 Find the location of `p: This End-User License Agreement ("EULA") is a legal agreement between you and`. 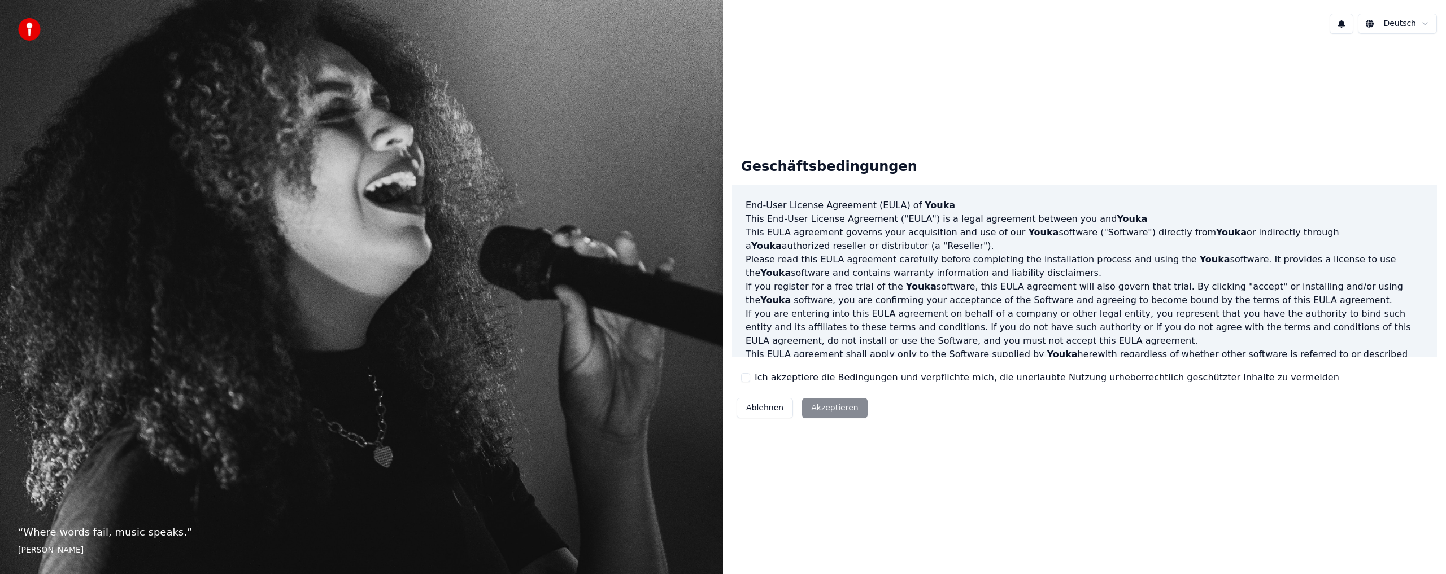

p: This End-User License Agreement ("EULA") is a legal agreement between you and is located at coordinates (1084, 219).